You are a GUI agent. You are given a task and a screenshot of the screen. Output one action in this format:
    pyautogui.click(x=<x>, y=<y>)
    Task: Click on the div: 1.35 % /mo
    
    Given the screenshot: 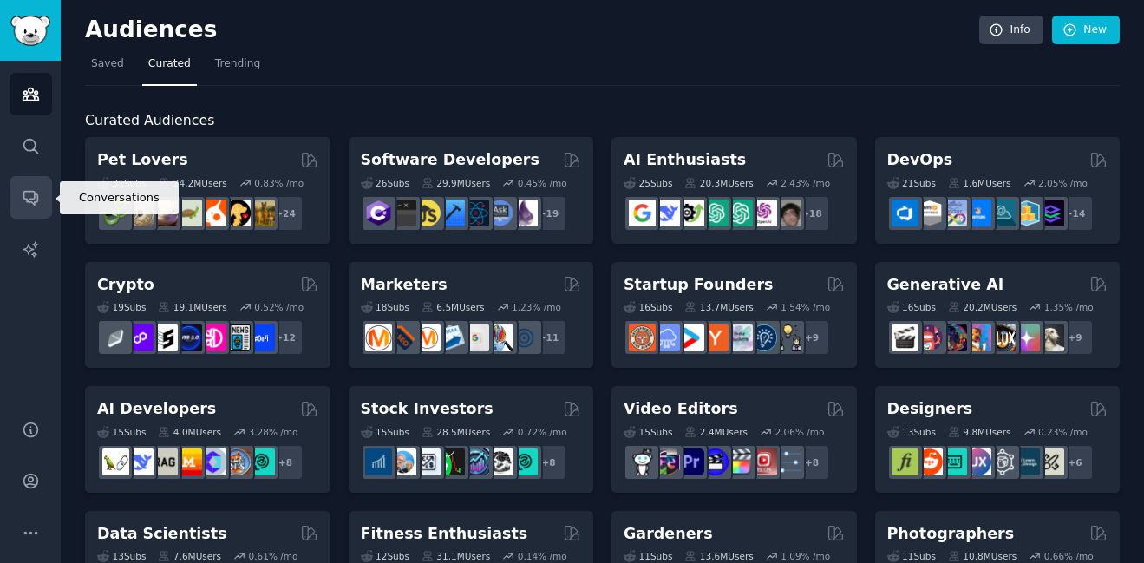 What is the action you would take?
    pyautogui.click(x=1068, y=307)
    